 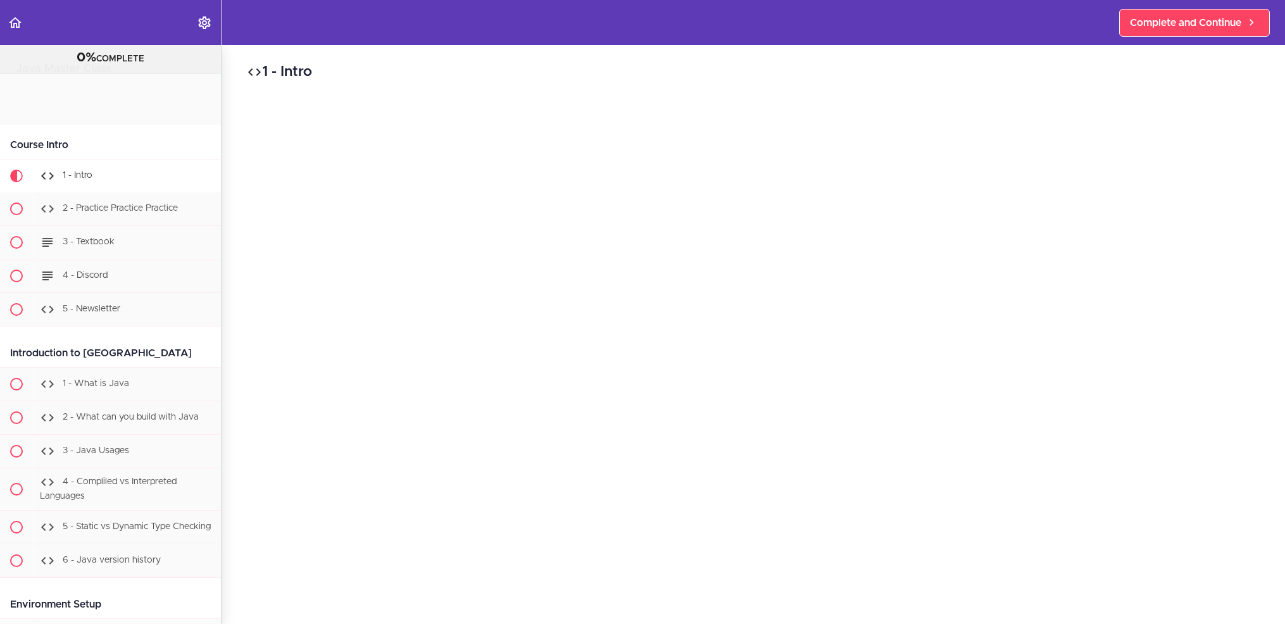 I want to click on span: 2 - What can you build with Java, so click(x=130, y=417).